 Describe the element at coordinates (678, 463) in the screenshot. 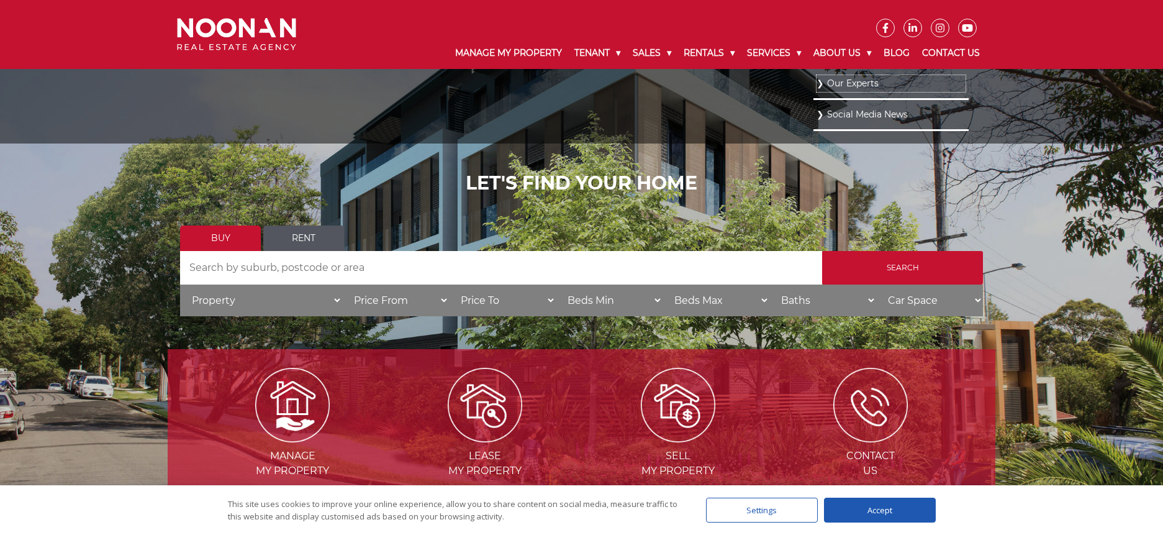

I see `span: Sell my Property` at that location.